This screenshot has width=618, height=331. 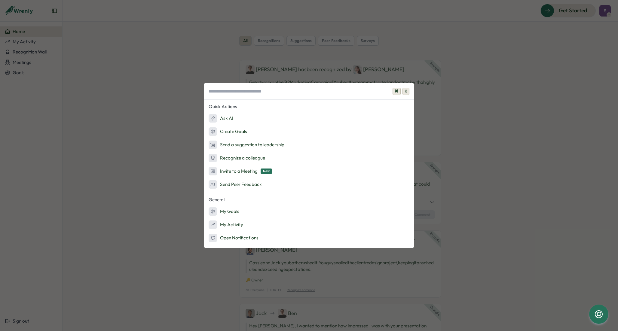 I want to click on div: Ask AI, so click(x=221, y=118).